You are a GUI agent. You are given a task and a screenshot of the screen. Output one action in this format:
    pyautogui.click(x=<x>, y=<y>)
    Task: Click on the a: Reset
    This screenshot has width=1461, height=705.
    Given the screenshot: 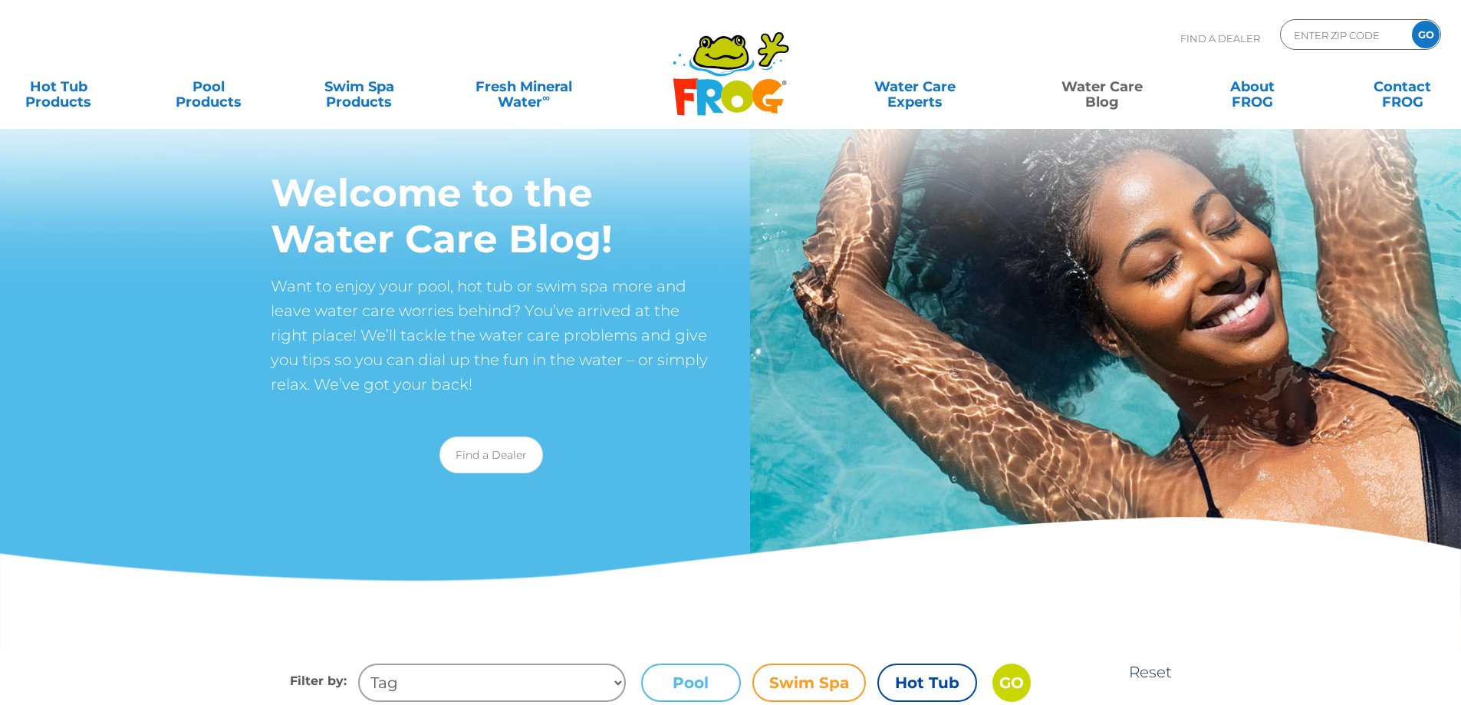 What is the action you would take?
    pyautogui.click(x=1150, y=672)
    